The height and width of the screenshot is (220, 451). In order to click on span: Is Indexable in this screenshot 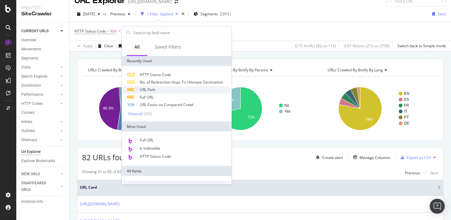, I will do `click(150, 148)`.